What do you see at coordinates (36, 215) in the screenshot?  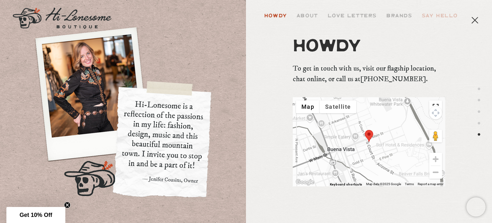 I see `span: Get 10% Off` at bounding box center [36, 215].